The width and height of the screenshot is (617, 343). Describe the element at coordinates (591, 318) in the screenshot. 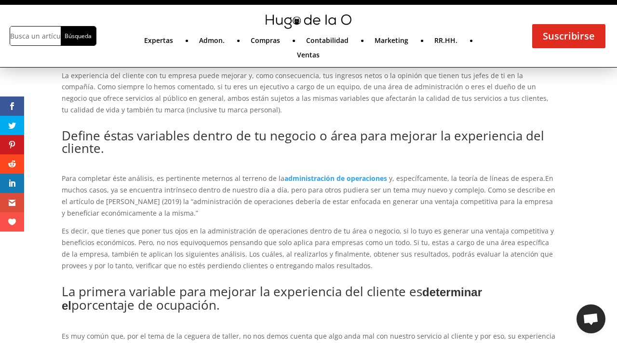

I see `div: Chat abierto` at that location.